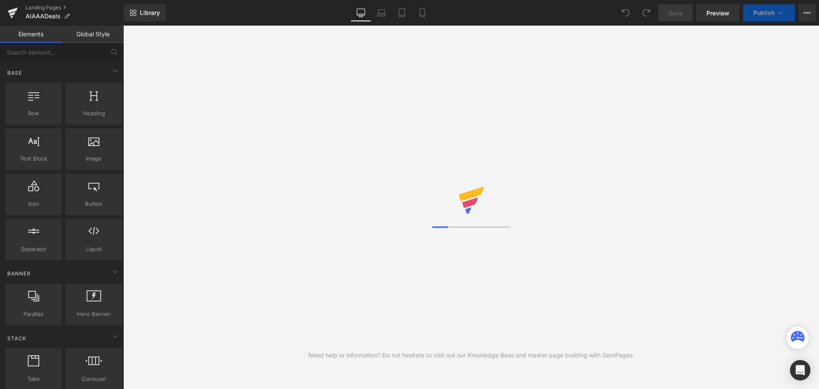 The width and height of the screenshot is (819, 389). What do you see at coordinates (402, 13) in the screenshot?
I see `a: Tablet` at bounding box center [402, 13].